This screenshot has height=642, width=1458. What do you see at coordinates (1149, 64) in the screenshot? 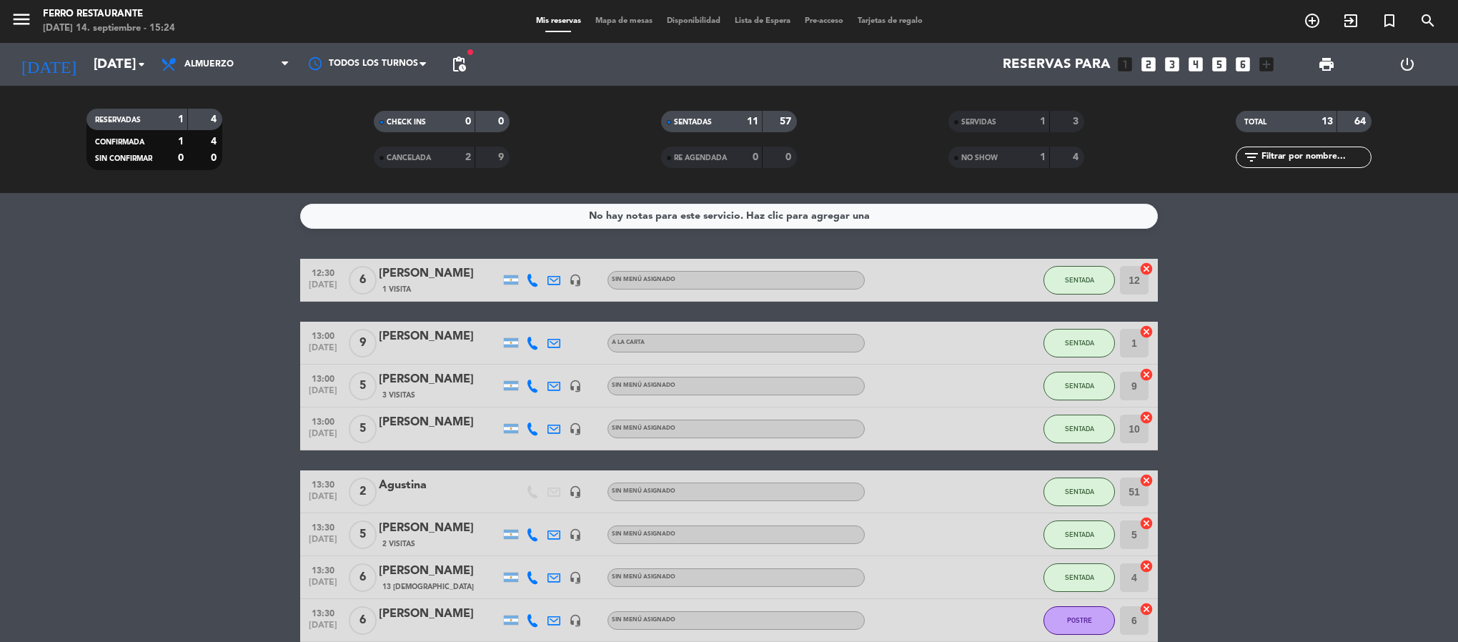
I see `i: looks_two` at bounding box center [1149, 64].